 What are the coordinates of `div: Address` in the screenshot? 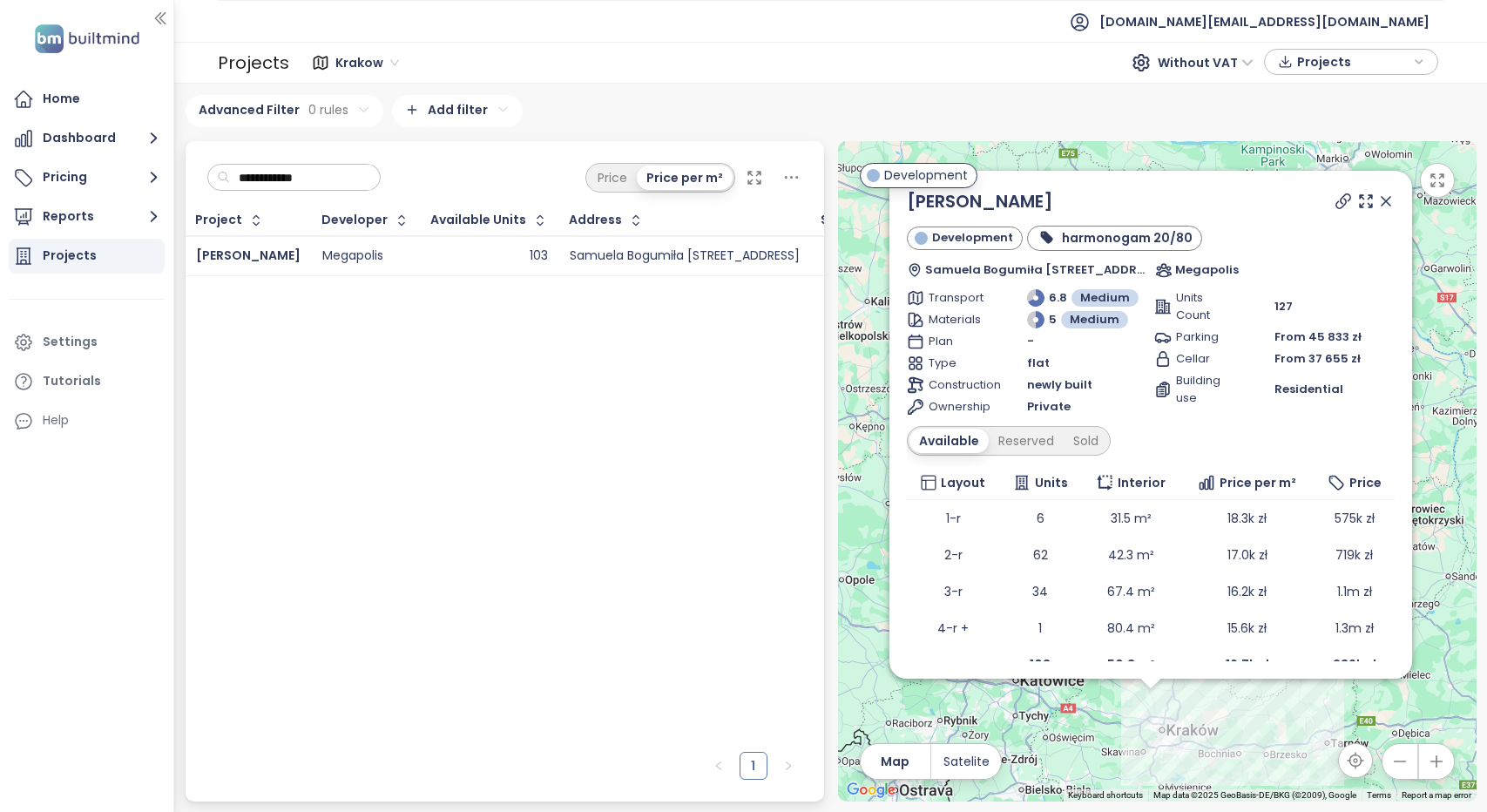 It's located at (595, 219).